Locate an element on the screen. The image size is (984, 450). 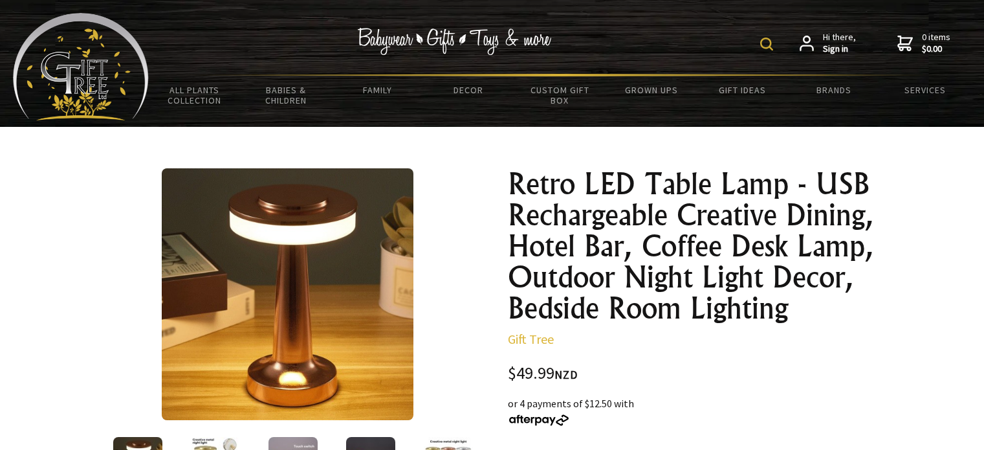
span: Hi there, is located at coordinates (839, 43).